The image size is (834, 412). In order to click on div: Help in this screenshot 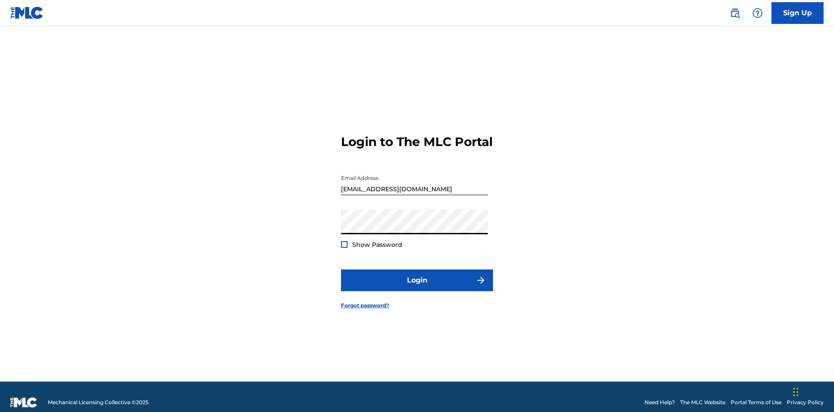, I will do `click(757, 13)`.